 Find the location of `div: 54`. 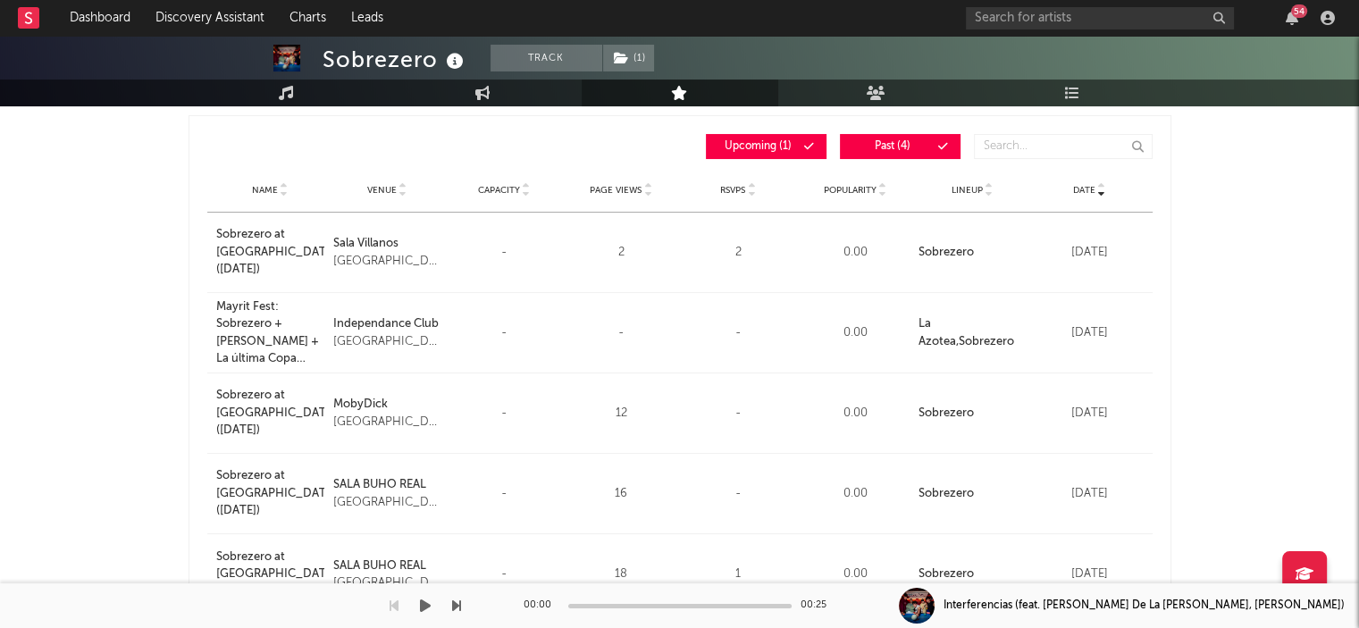

div: 54 is located at coordinates (1300, 11).